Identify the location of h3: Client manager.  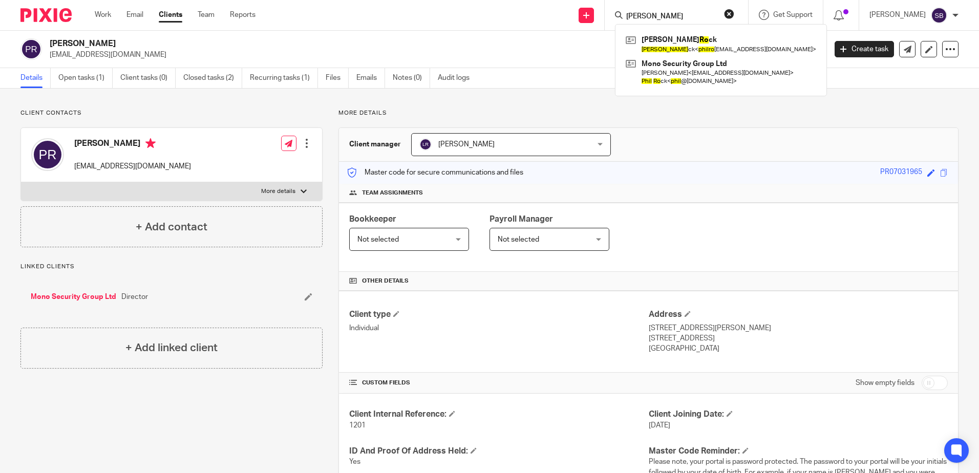
(375, 144).